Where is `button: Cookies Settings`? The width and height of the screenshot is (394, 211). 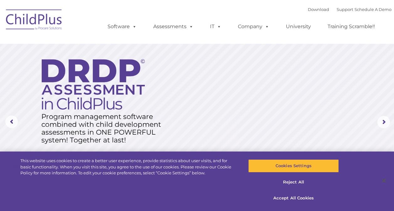 button: Cookies Settings is located at coordinates (293, 166).